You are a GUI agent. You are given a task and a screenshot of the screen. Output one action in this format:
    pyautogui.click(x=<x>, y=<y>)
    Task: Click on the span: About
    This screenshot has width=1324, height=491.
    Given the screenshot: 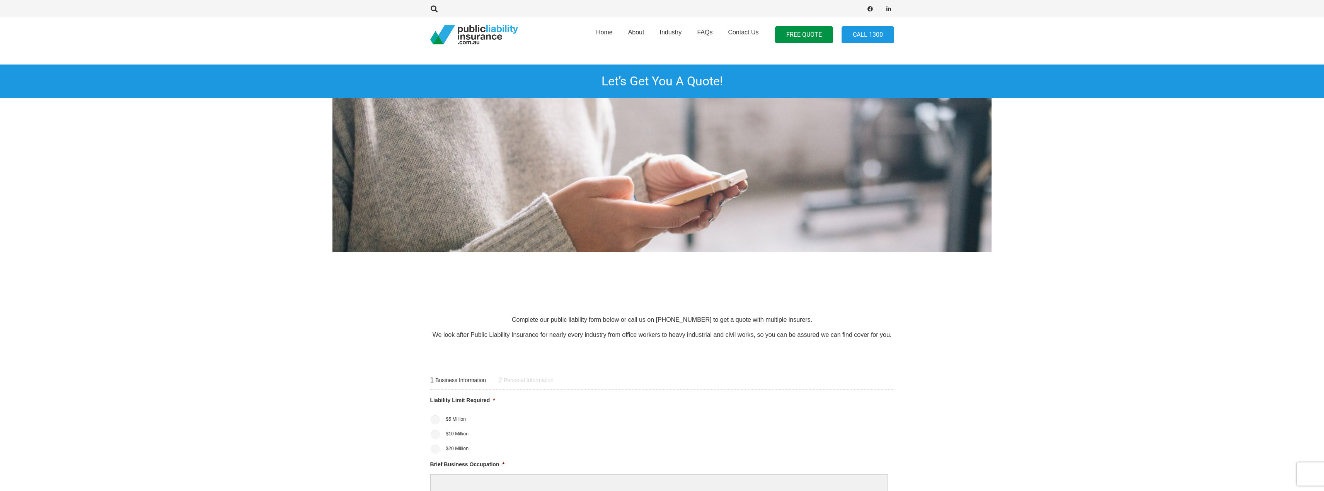 What is the action you would take?
    pyautogui.click(x=636, y=32)
    